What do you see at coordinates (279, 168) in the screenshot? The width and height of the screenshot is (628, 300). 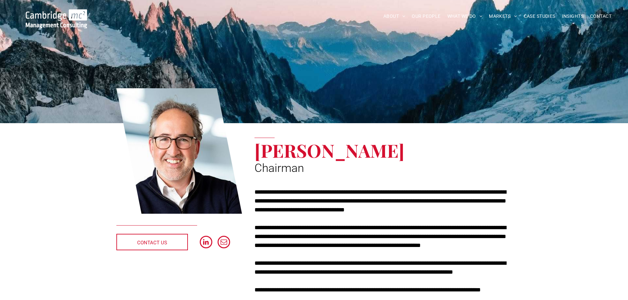 I see `span: Chairman` at bounding box center [279, 168].